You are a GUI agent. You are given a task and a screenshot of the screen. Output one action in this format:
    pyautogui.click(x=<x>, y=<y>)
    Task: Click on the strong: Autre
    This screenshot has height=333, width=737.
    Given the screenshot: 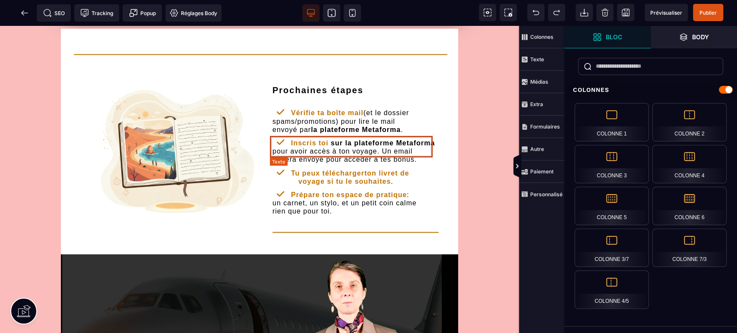 What is the action you would take?
    pyautogui.click(x=537, y=149)
    